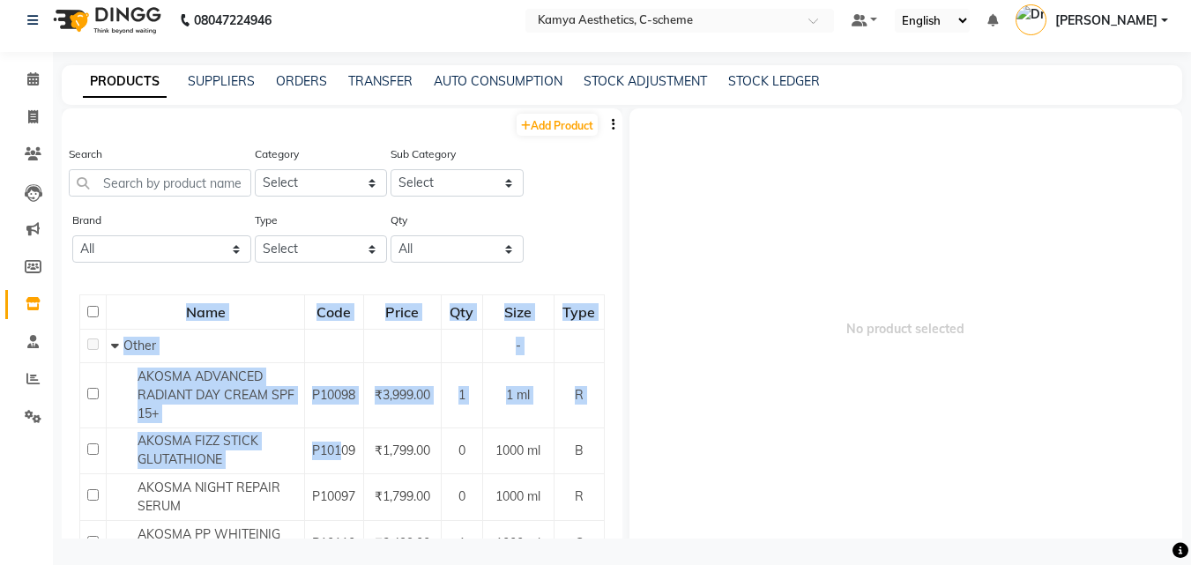 Image resolution: width=1191 pixels, height=565 pixels. What do you see at coordinates (333, 496) in the screenshot?
I see `span: P10097` at bounding box center [333, 496].